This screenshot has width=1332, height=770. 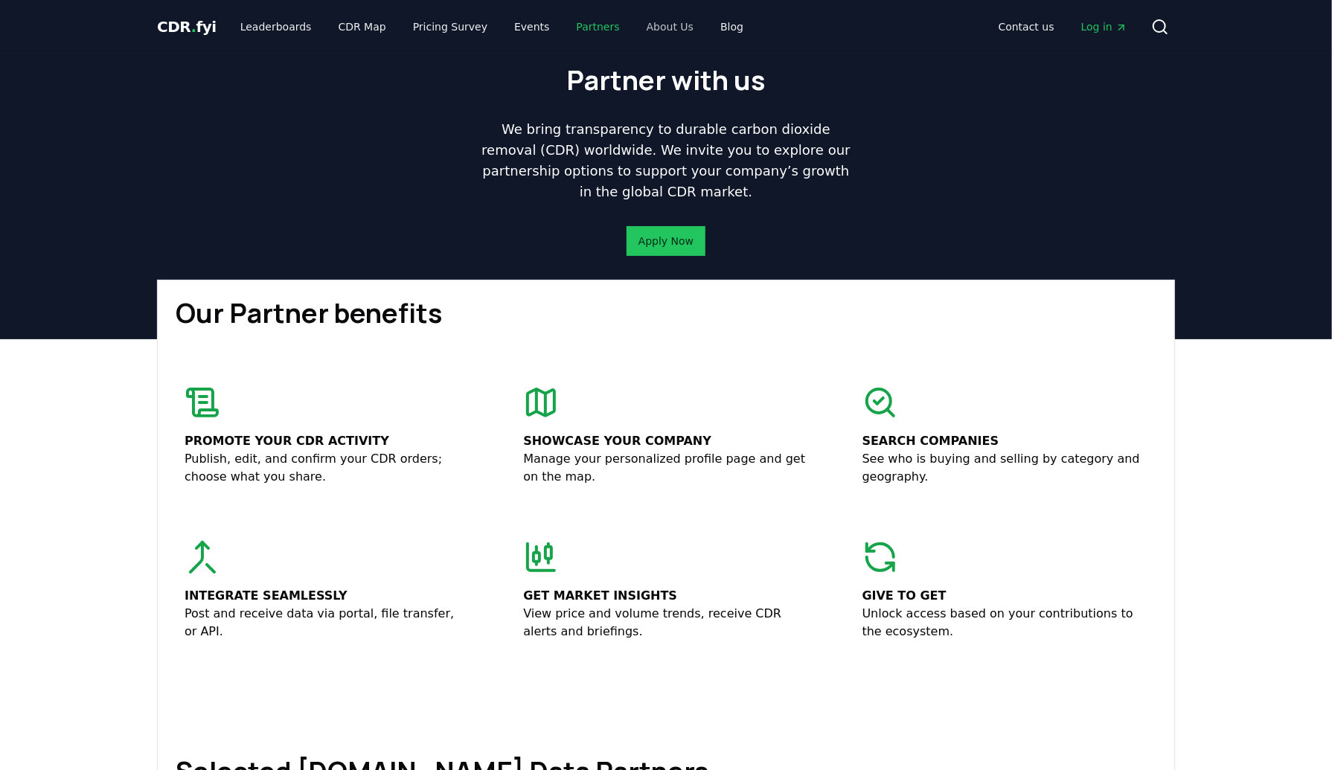 What do you see at coordinates (666, 241) in the screenshot?
I see `button: Apply Now` at bounding box center [666, 241].